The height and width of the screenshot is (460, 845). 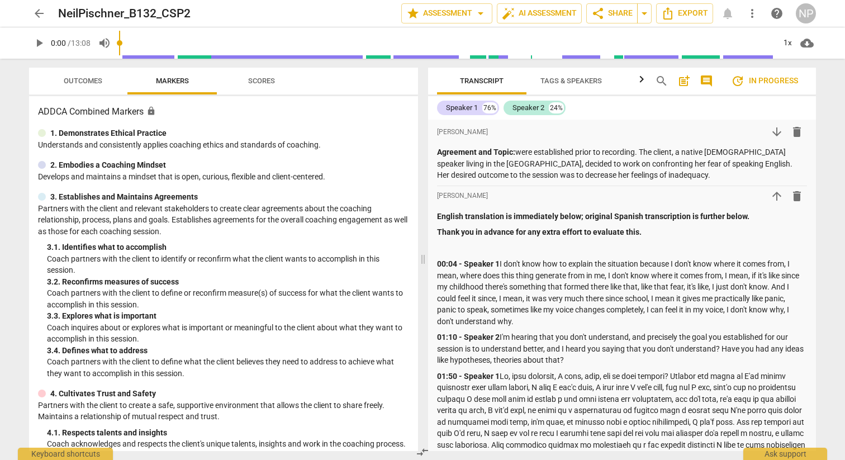 I want to click on div: NP, so click(x=806, y=13).